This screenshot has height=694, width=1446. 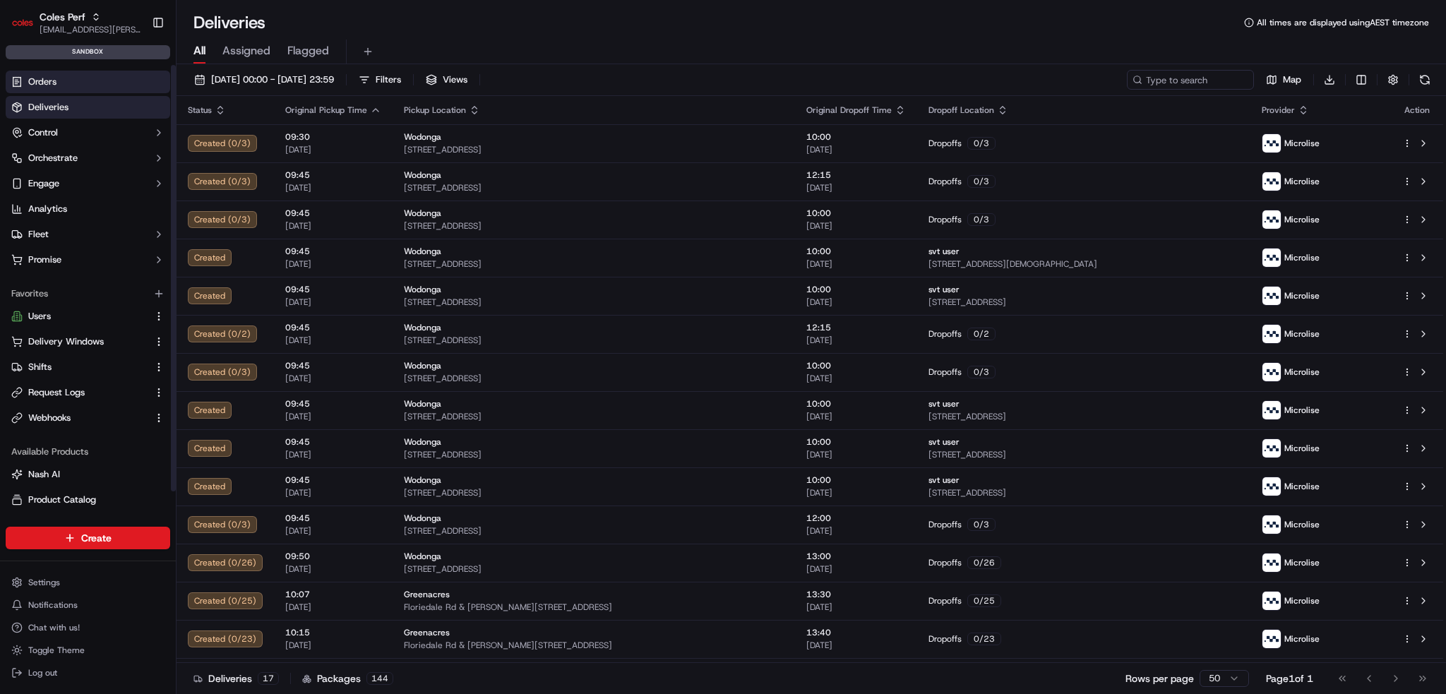 I want to click on div: 17, so click(x=268, y=678).